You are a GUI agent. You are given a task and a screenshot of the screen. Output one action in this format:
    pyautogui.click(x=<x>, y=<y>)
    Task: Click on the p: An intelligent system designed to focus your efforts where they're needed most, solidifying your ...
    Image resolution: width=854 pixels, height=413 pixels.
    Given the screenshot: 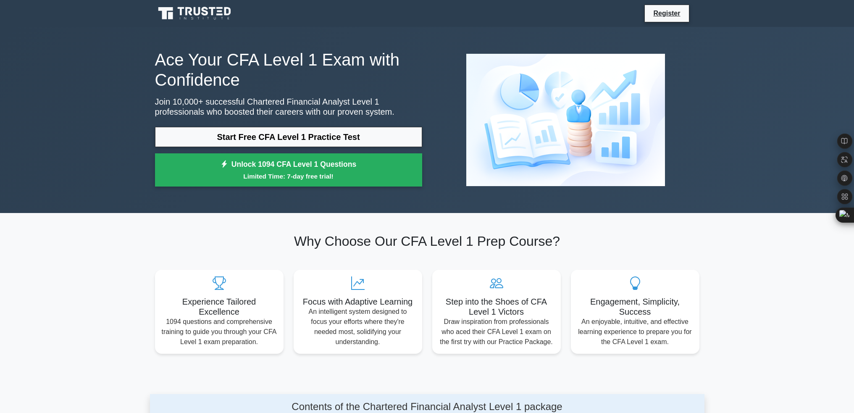 What is the action you would take?
    pyautogui.click(x=358, y=327)
    